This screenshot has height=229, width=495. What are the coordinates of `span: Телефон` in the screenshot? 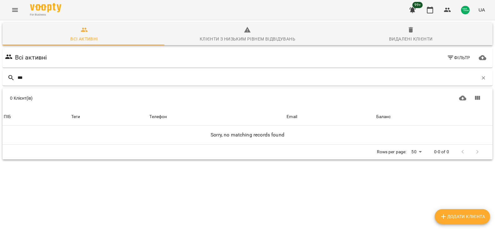 It's located at (216, 117).